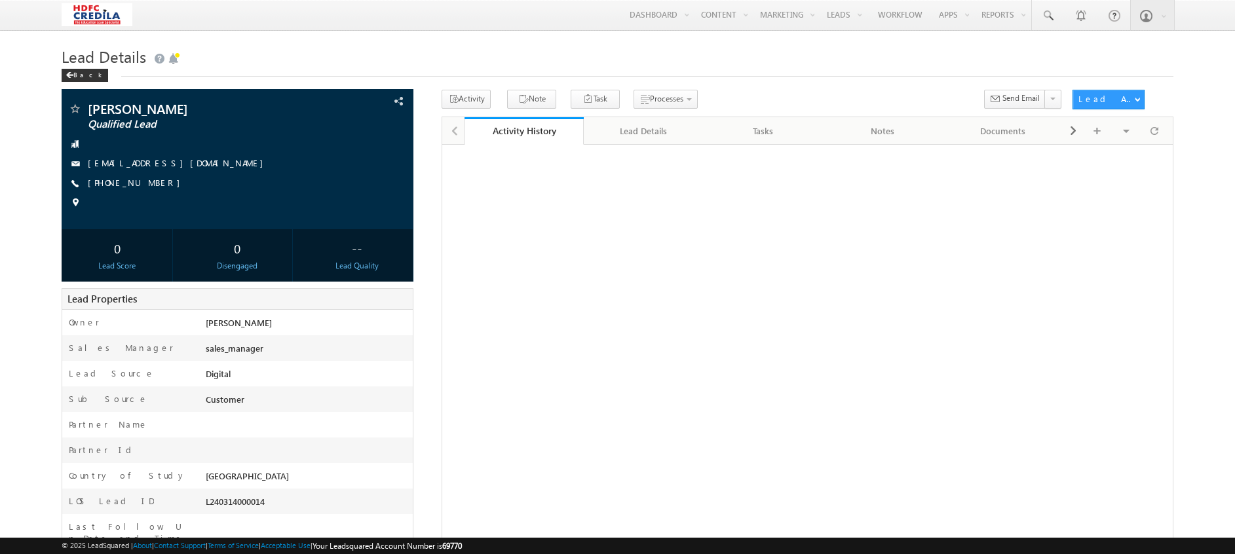  Describe the element at coordinates (667, 98) in the screenshot. I see `span: Processes` at that location.